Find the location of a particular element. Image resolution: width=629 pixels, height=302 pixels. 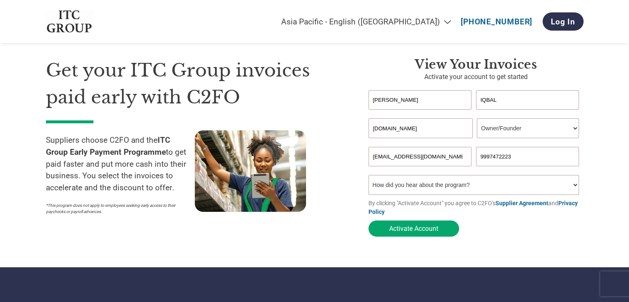

h3: View your invoices is located at coordinates (476, 64).